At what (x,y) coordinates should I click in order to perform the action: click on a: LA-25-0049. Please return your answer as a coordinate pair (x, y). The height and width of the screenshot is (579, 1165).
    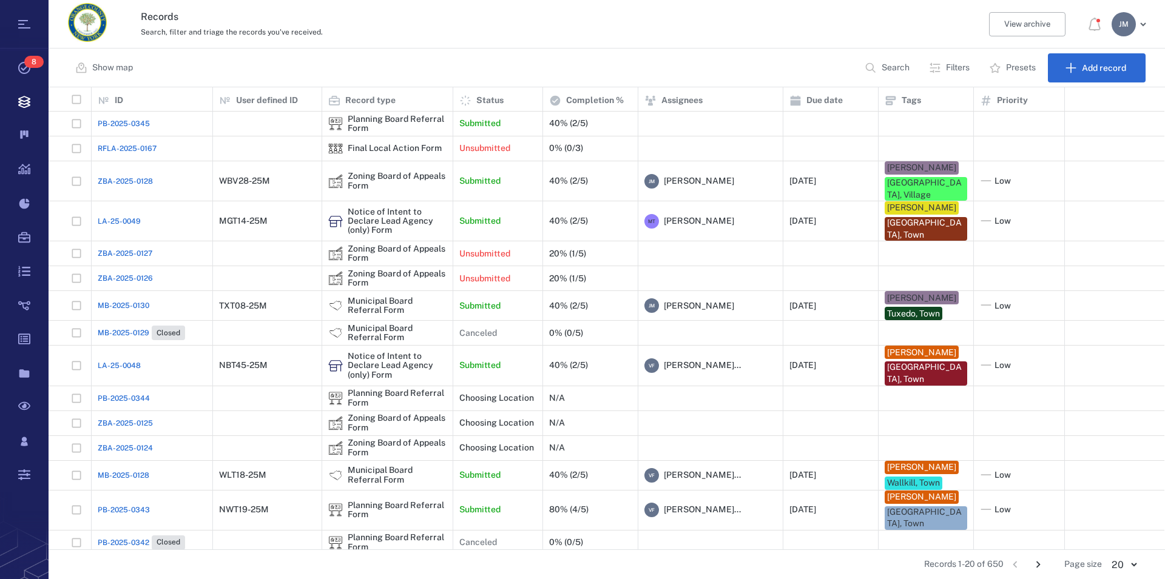
    Looking at the image, I should click on (119, 221).